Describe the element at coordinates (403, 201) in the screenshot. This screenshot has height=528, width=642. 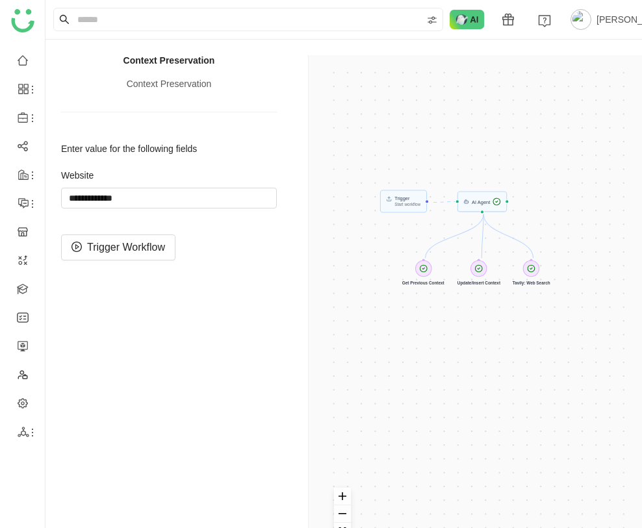
I see `div: TriggerStart workflow` at that location.